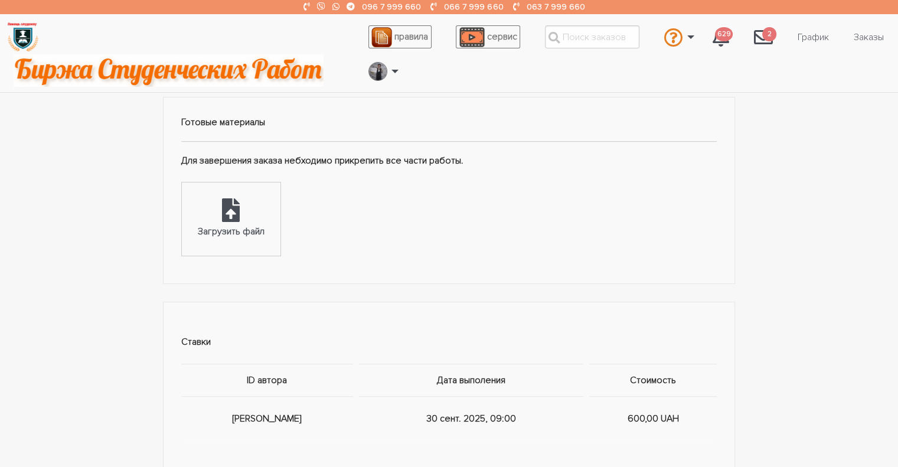 The width and height of the screenshot is (898, 467). Describe the element at coordinates (471, 418) in the screenshot. I see `td: 30 сент. 2025, 09:00` at that location.